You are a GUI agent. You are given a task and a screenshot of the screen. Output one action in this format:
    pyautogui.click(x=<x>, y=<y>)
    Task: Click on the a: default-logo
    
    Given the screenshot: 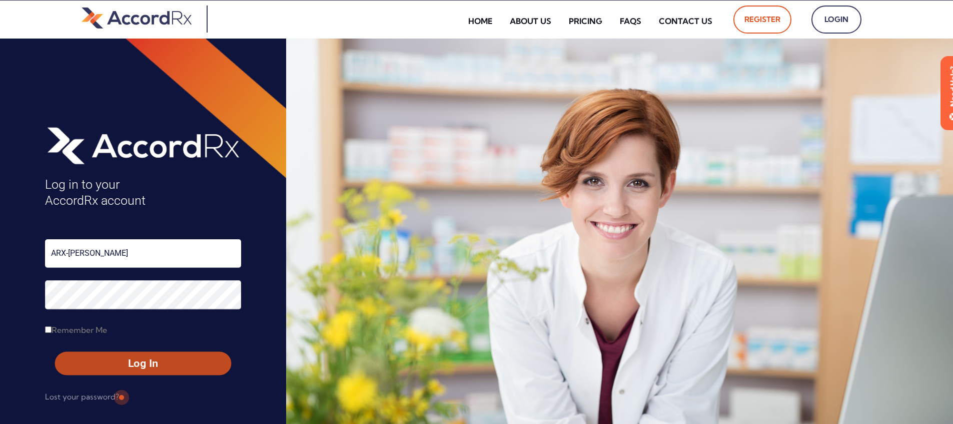 What is the action you would take?
    pyautogui.click(x=137, y=18)
    